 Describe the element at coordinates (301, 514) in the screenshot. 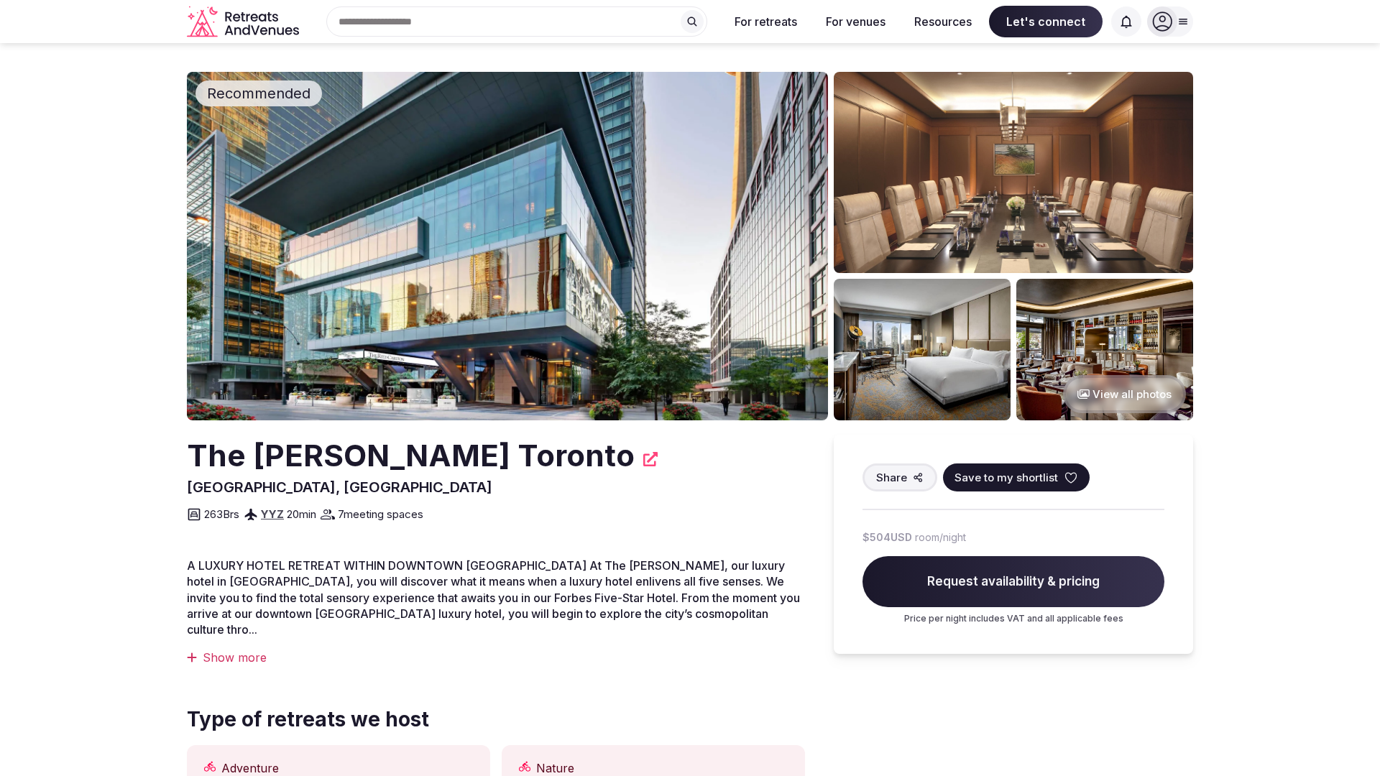

I see `span: 20 min` at that location.